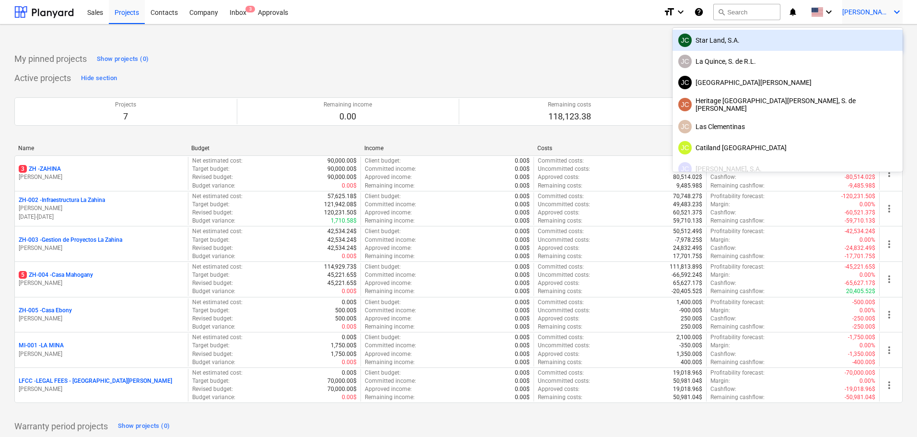 The height and width of the screenshot is (437, 917). Describe the element at coordinates (788, 40) in the screenshot. I see `div: Star Land, S.A.` at that location.